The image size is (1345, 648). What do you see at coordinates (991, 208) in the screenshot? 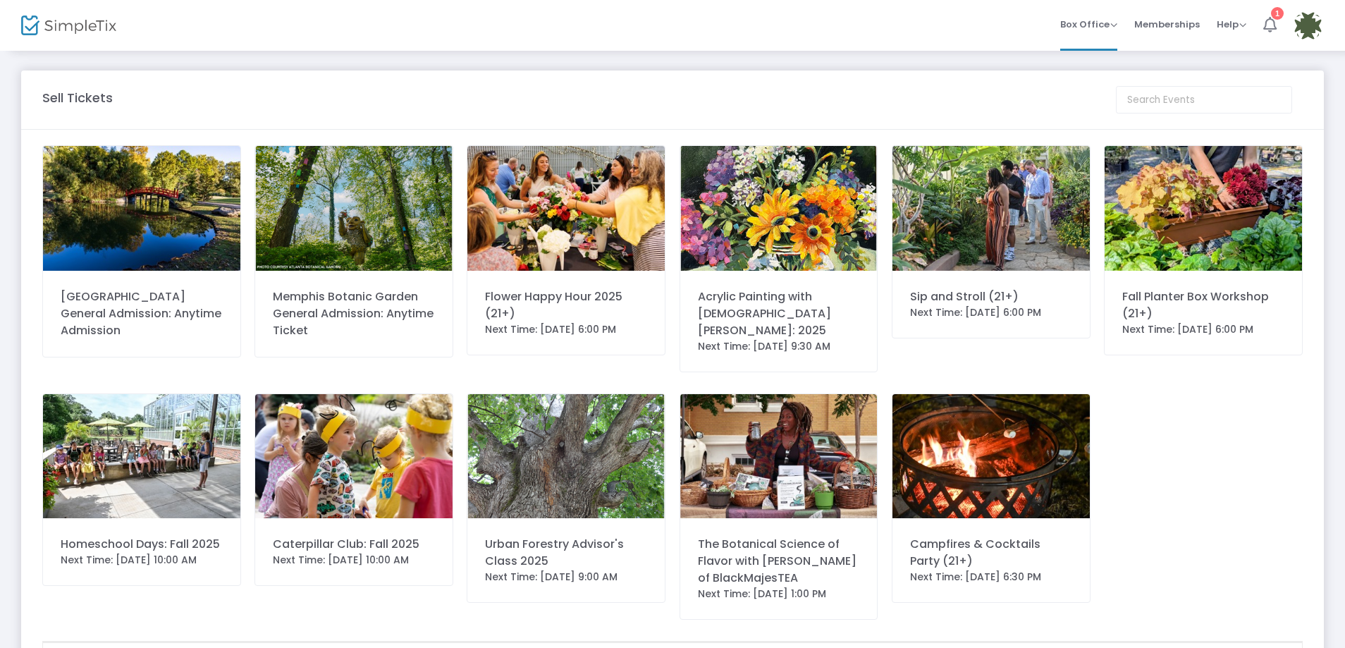
I see `img: Tropic0087-CarleeZamora-OliviaWall.JPG` at bounding box center [991, 208].